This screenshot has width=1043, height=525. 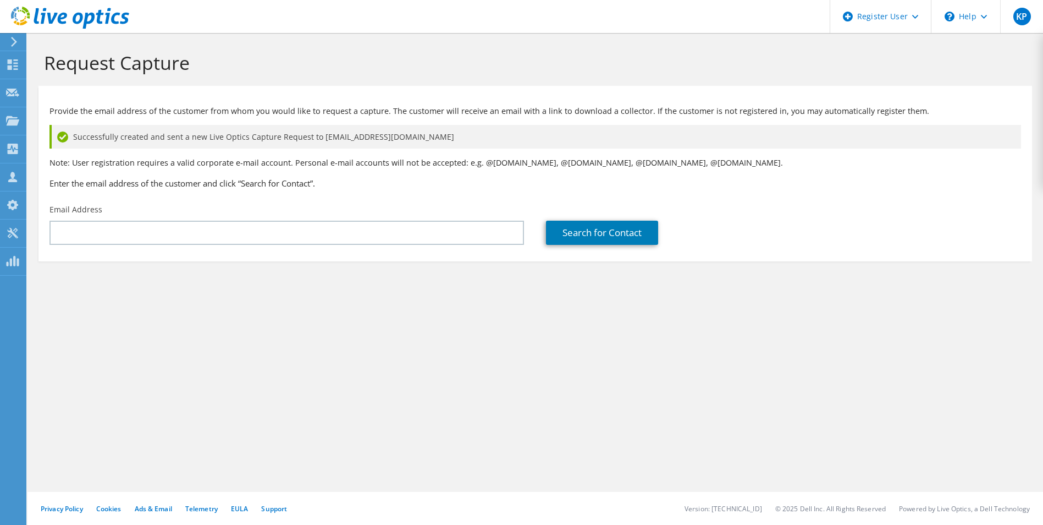 I want to click on a: Telemetry, so click(x=201, y=508).